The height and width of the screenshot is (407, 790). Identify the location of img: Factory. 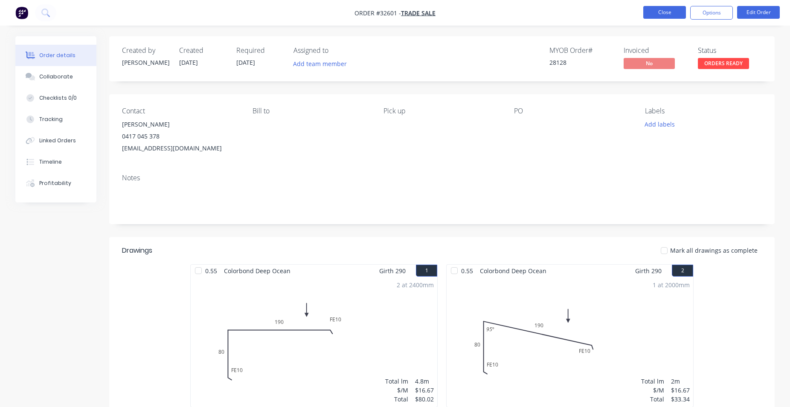
(22, 13).